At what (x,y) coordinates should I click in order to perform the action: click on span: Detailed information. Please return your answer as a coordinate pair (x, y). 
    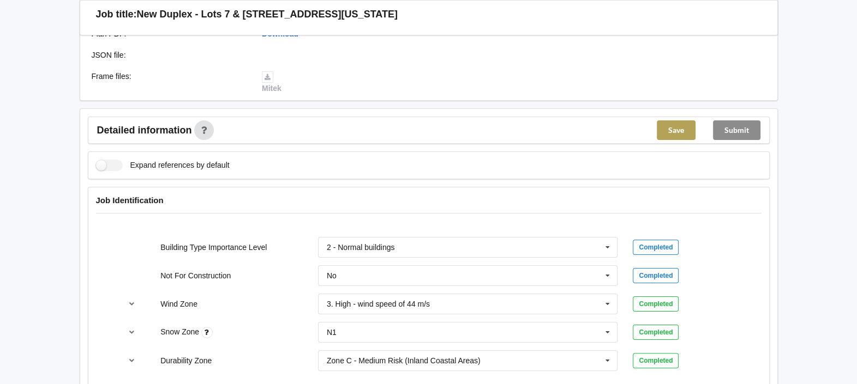
    Looking at the image, I should click on (144, 130).